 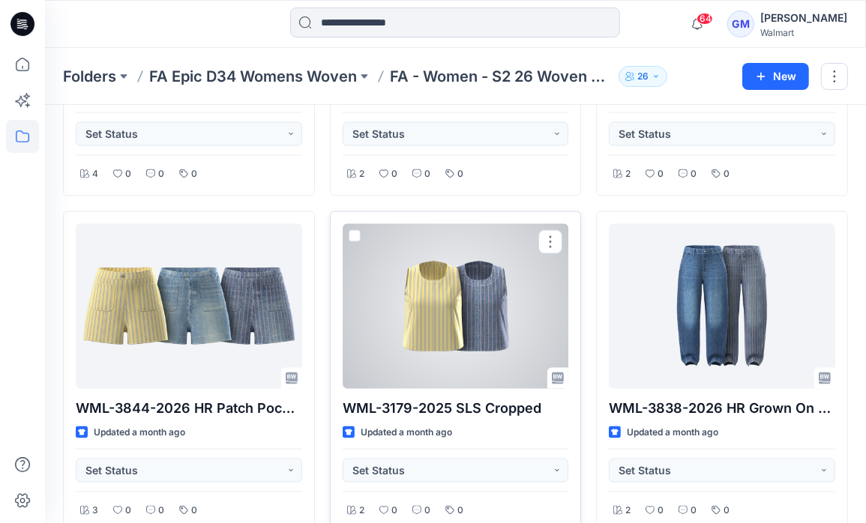 I want to click on button: New, so click(x=775, y=76).